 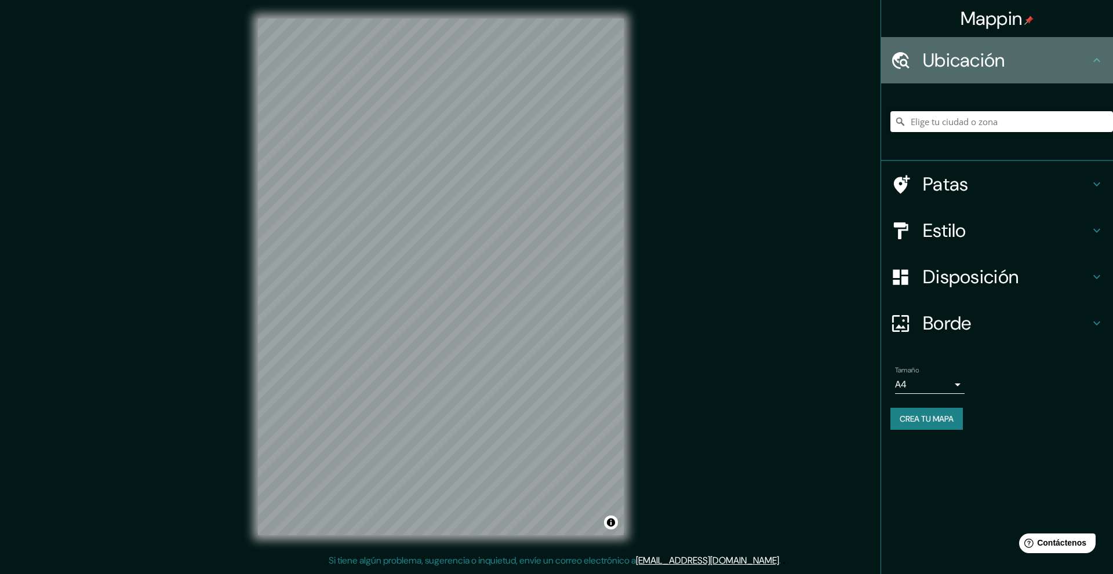 I want to click on button: Activar o desactivar atribución, so click(x=611, y=523).